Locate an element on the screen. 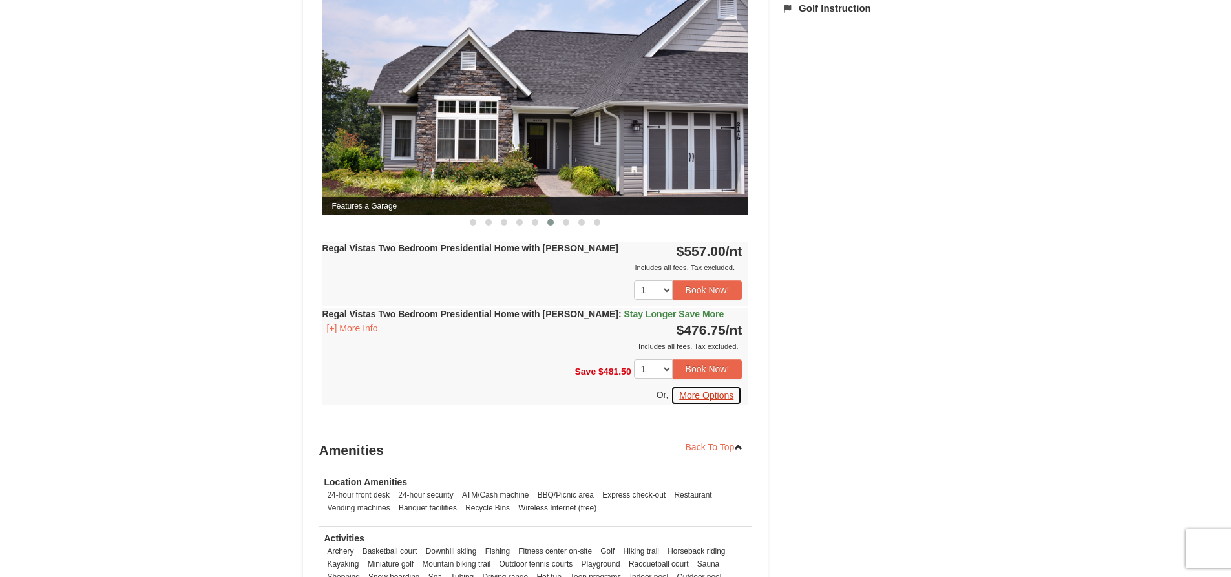 This screenshot has height=577, width=1231. li: Fishing is located at coordinates (497, 551).